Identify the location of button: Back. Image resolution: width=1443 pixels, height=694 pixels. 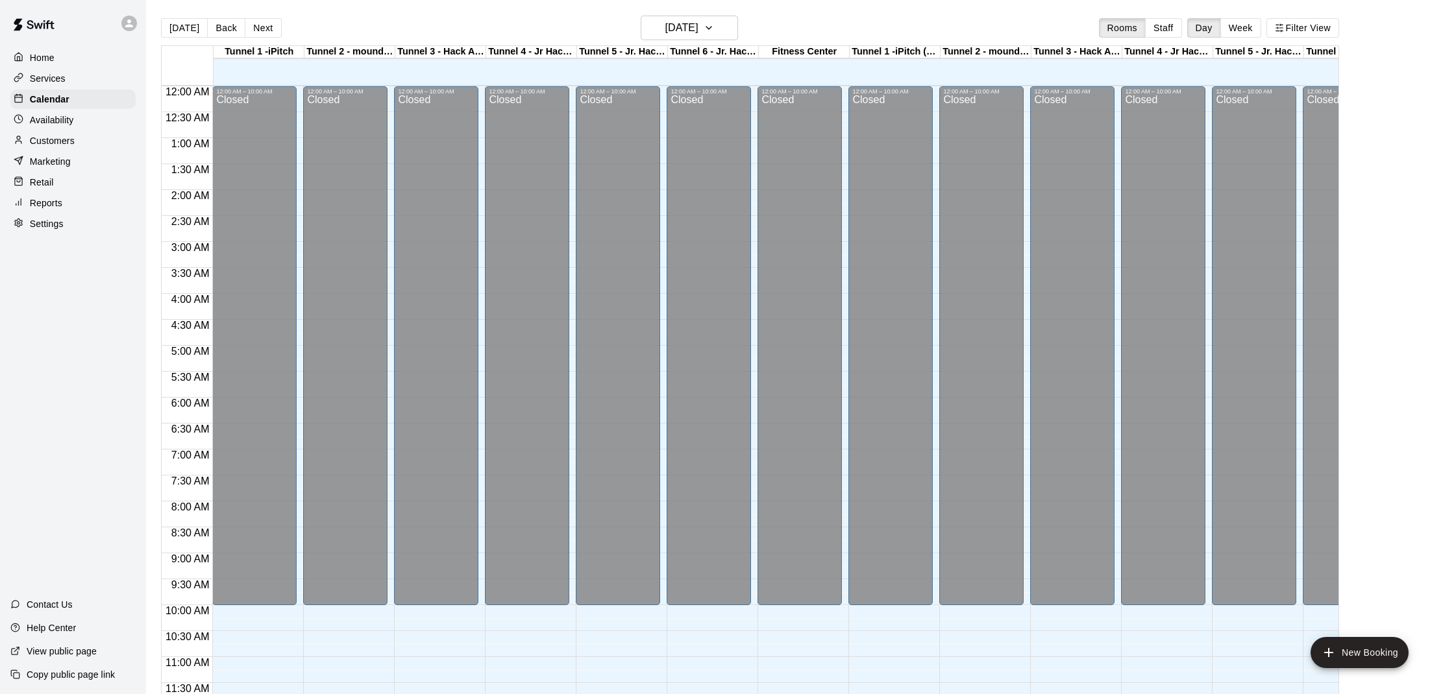
(226, 28).